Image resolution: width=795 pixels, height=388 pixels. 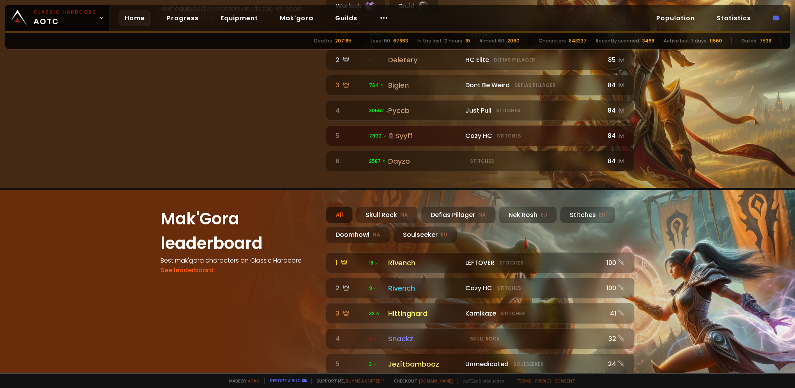 What do you see at coordinates (339, 215) in the screenshot?
I see `div: All` at bounding box center [339, 215].